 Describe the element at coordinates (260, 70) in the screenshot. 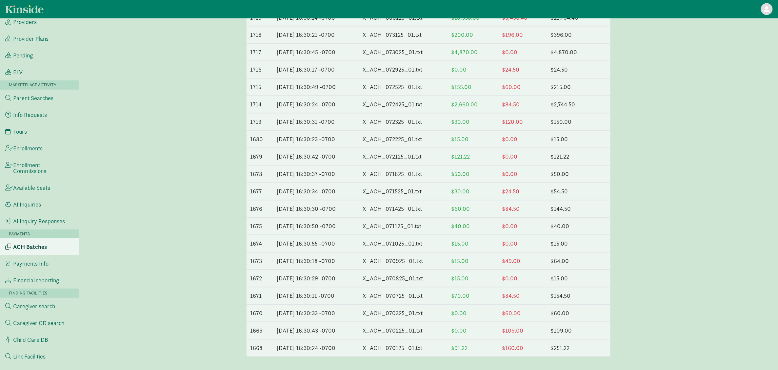

I see `td: 1716` at that location.